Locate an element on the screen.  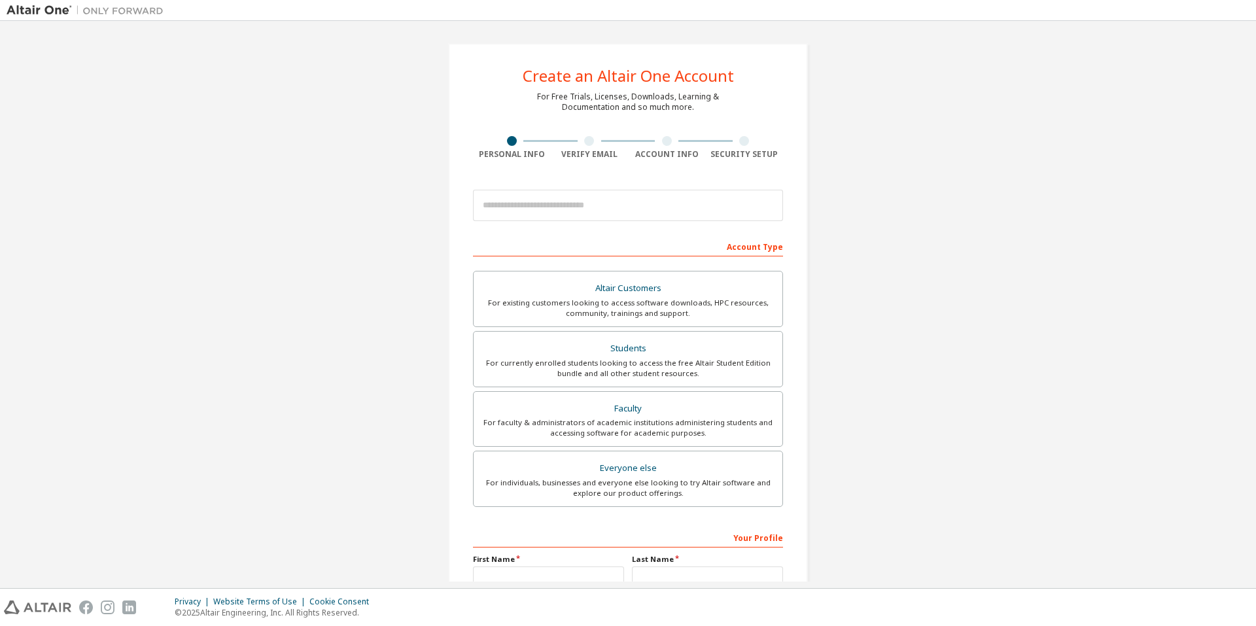
div: Account Info is located at coordinates (667, 154).